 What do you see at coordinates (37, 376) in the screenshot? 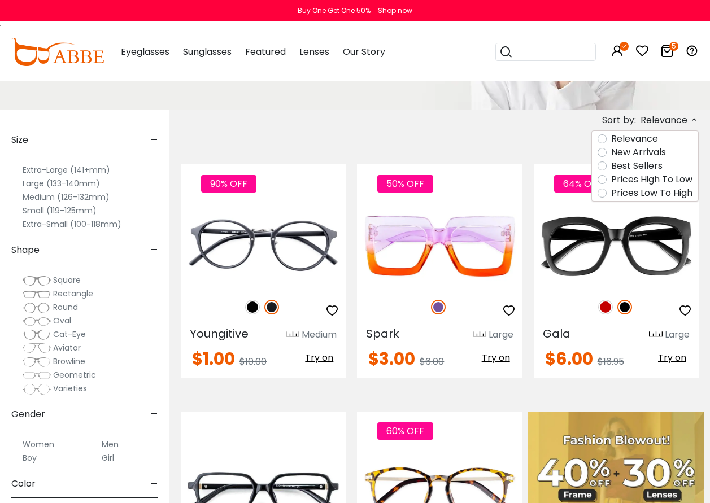
I see `img: Geometric.png` at bounding box center [37, 376].